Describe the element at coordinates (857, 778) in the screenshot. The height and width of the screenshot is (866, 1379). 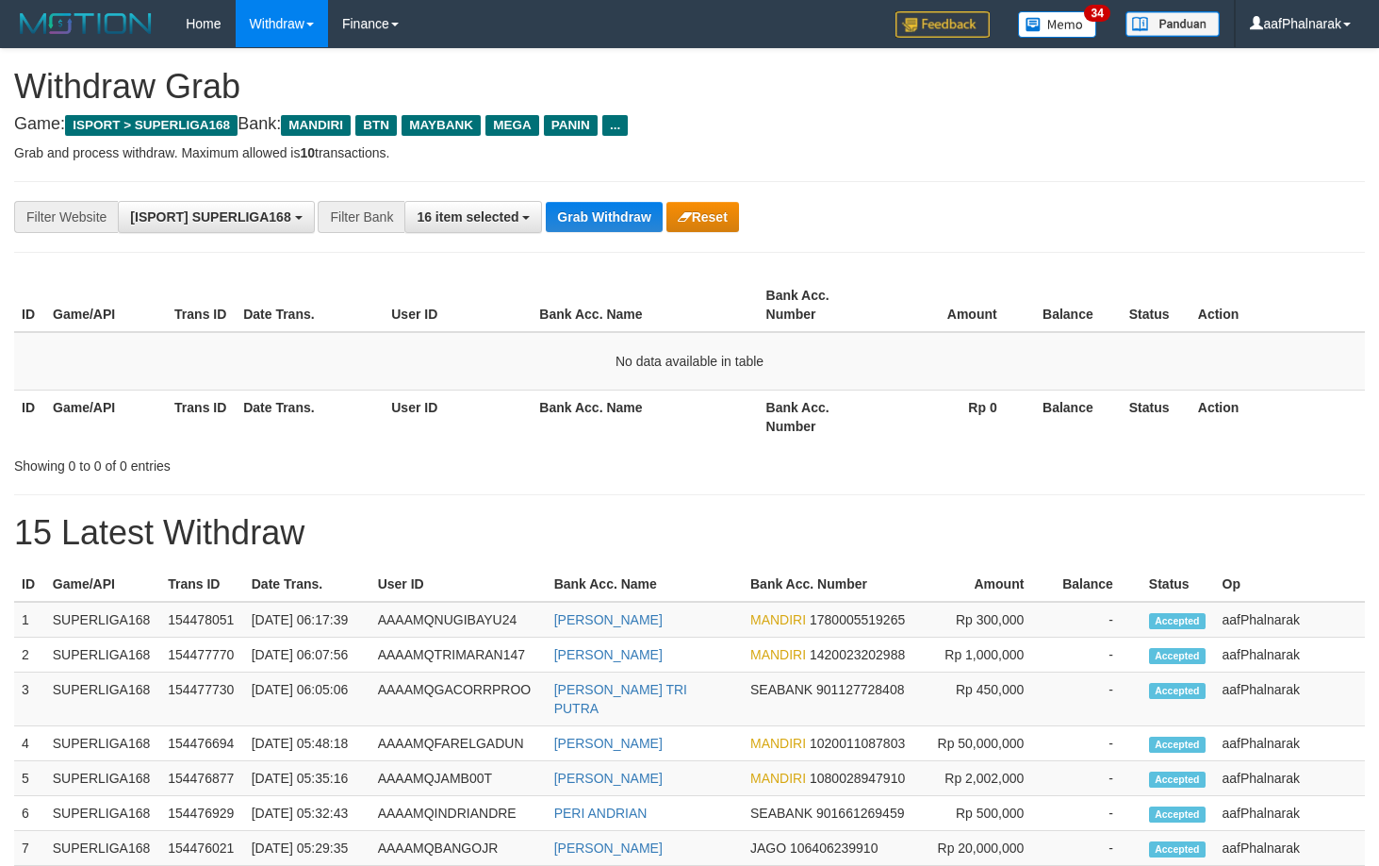
I see `span: Copy 1080028947910 to clipboard` at that location.